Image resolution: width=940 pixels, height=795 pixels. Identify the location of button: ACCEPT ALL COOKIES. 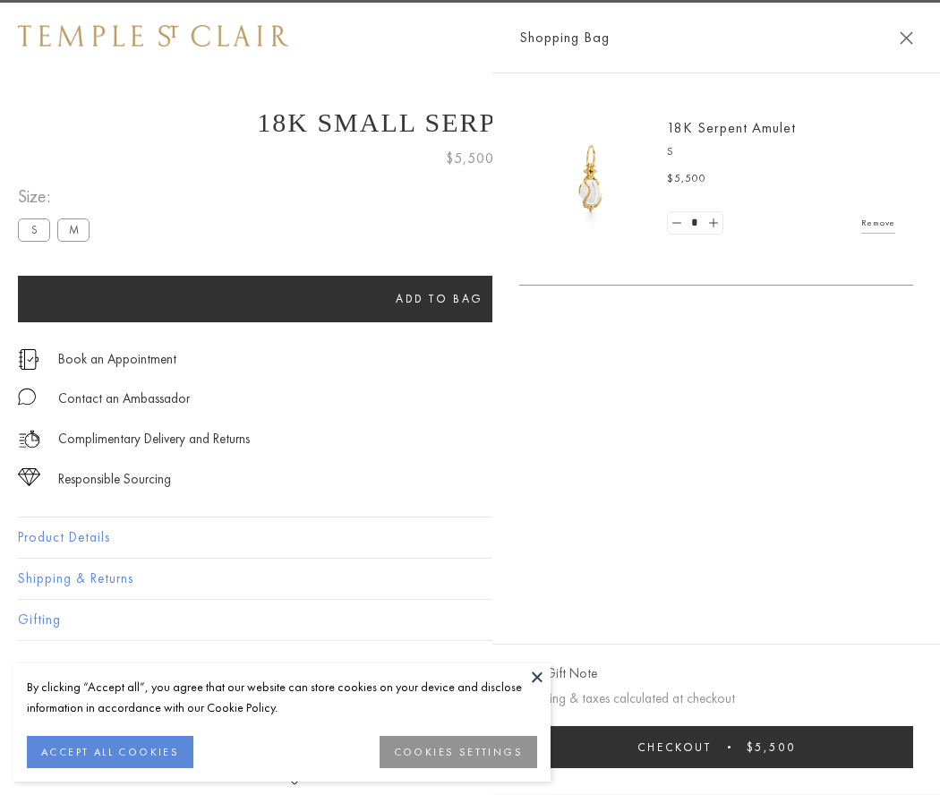
(110, 752).